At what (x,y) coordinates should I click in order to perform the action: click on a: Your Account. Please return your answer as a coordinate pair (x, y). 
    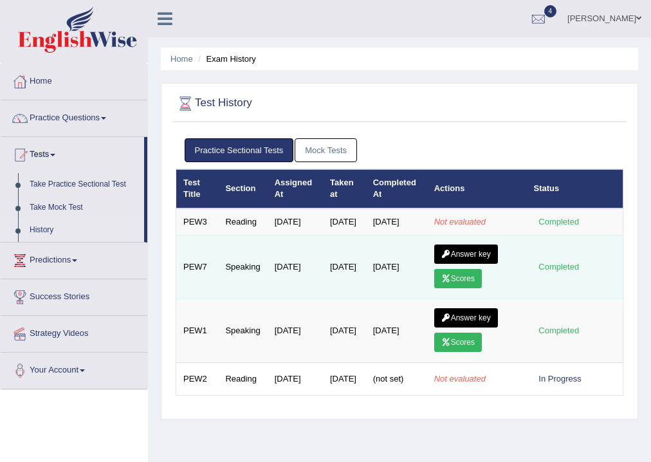
    Looking at the image, I should click on (74, 369).